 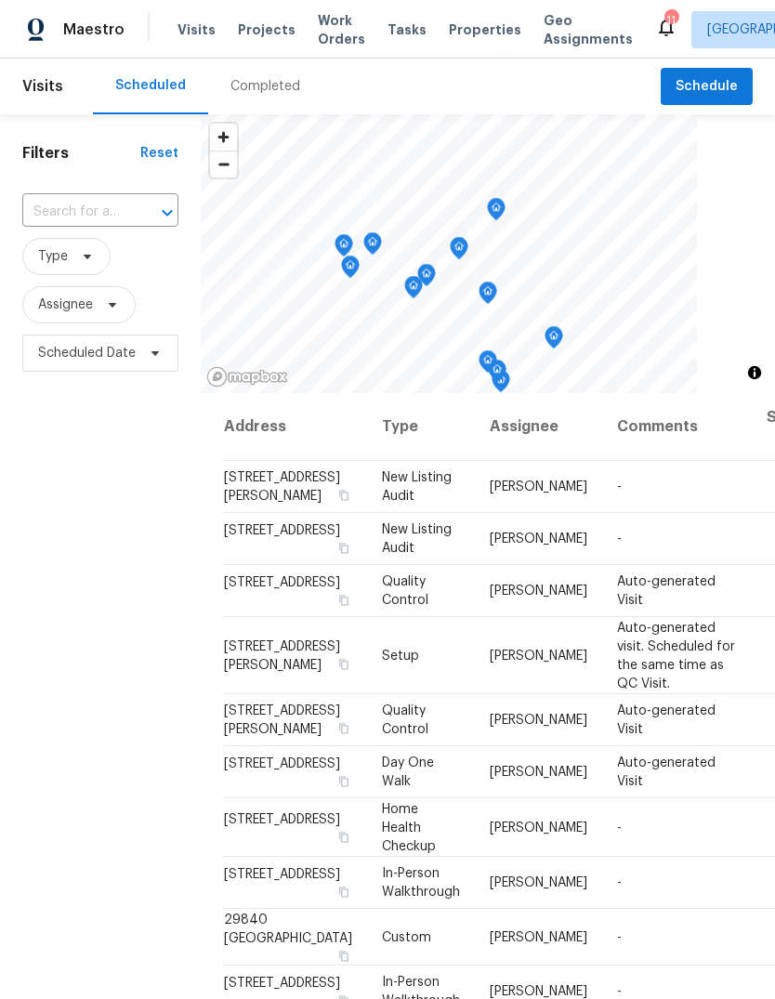 What do you see at coordinates (295, 427) in the screenshot?
I see `th: Address` at bounding box center [295, 427].